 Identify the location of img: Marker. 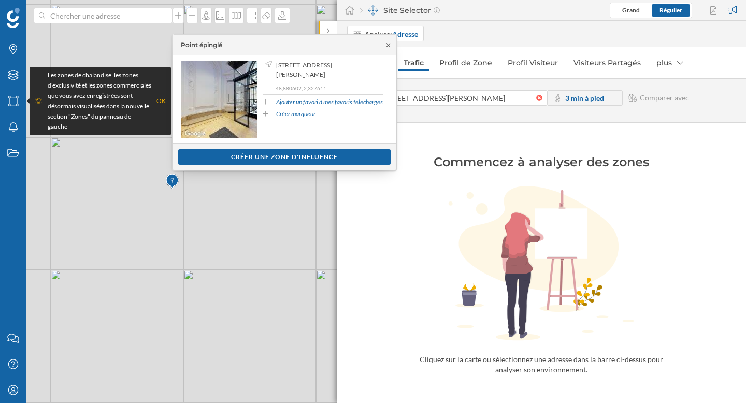
(172, 181).